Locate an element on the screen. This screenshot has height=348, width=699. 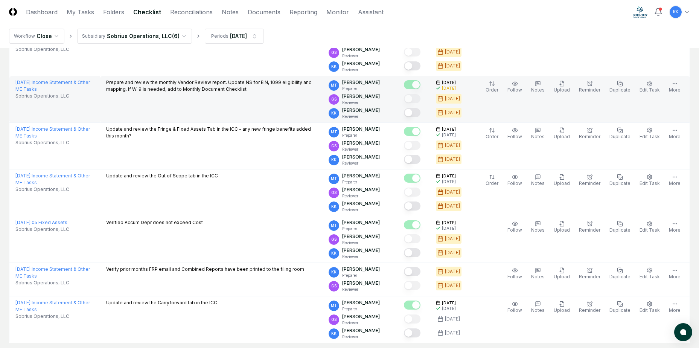
a: Reporting is located at coordinates (303, 12).